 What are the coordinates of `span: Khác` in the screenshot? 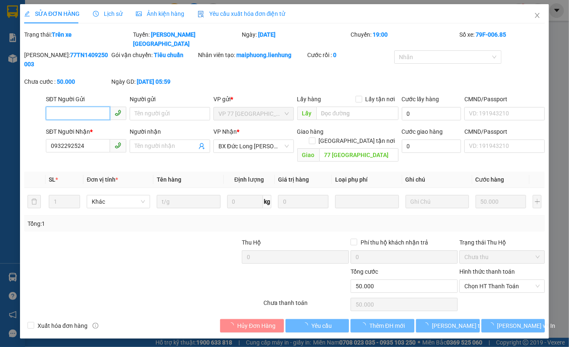 It's located at (118, 202).